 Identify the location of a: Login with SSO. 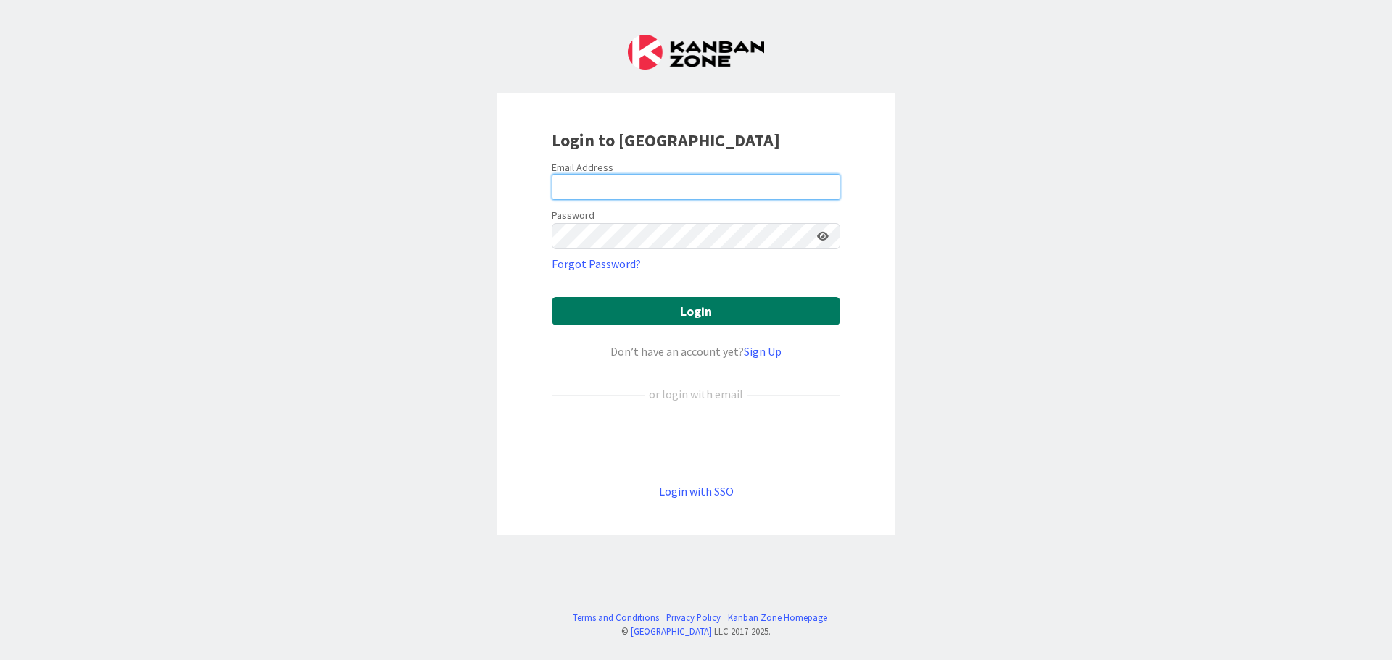
(696, 491).